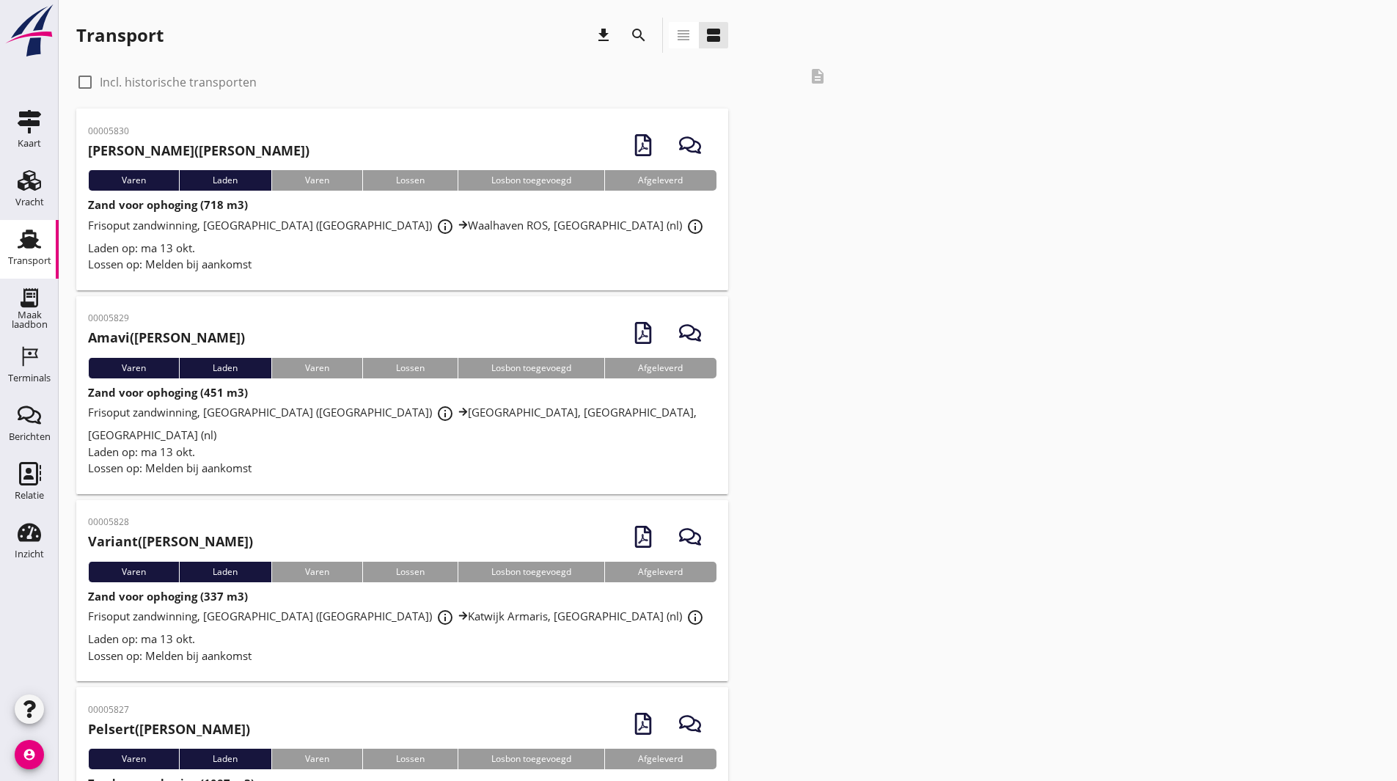  I want to click on strong: Variant, so click(113, 541).